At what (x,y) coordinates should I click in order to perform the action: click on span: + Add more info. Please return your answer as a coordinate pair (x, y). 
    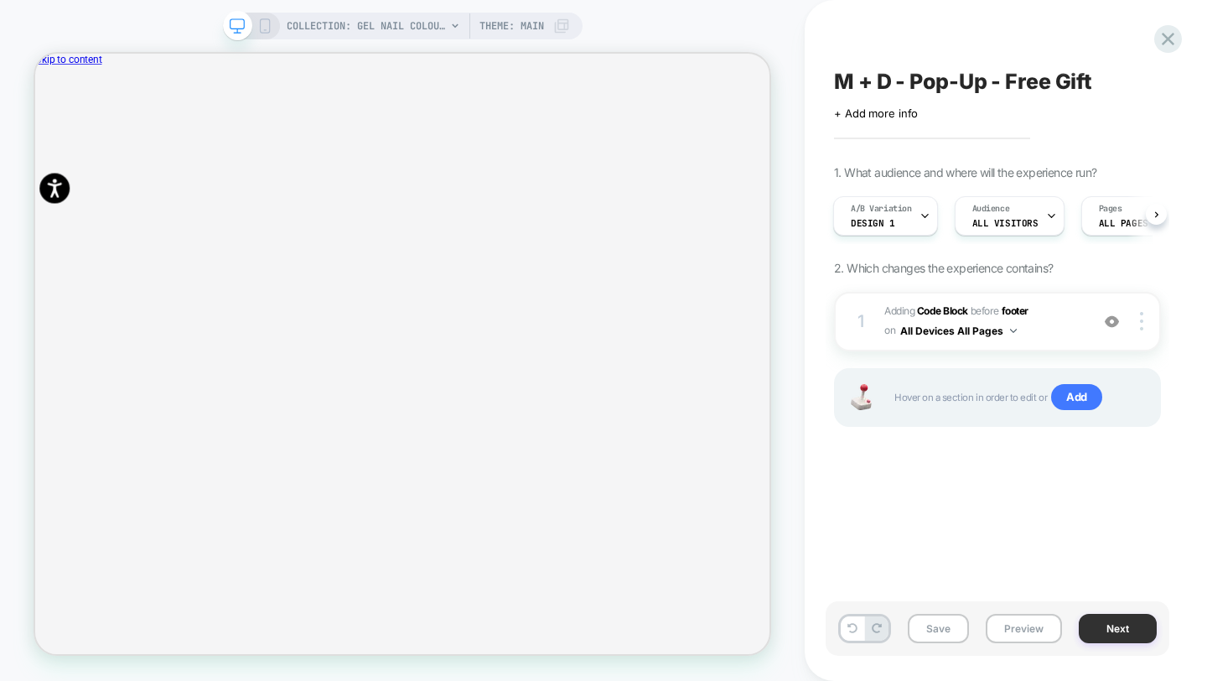
    Looking at the image, I should click on (876, 113).